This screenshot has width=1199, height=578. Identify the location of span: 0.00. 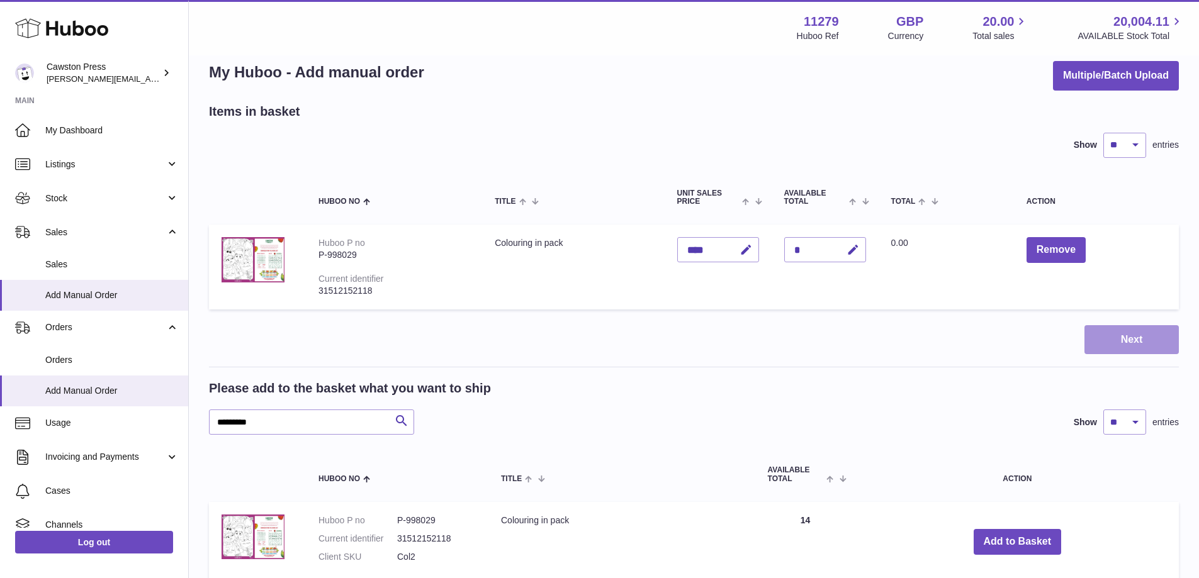
(899, 243).